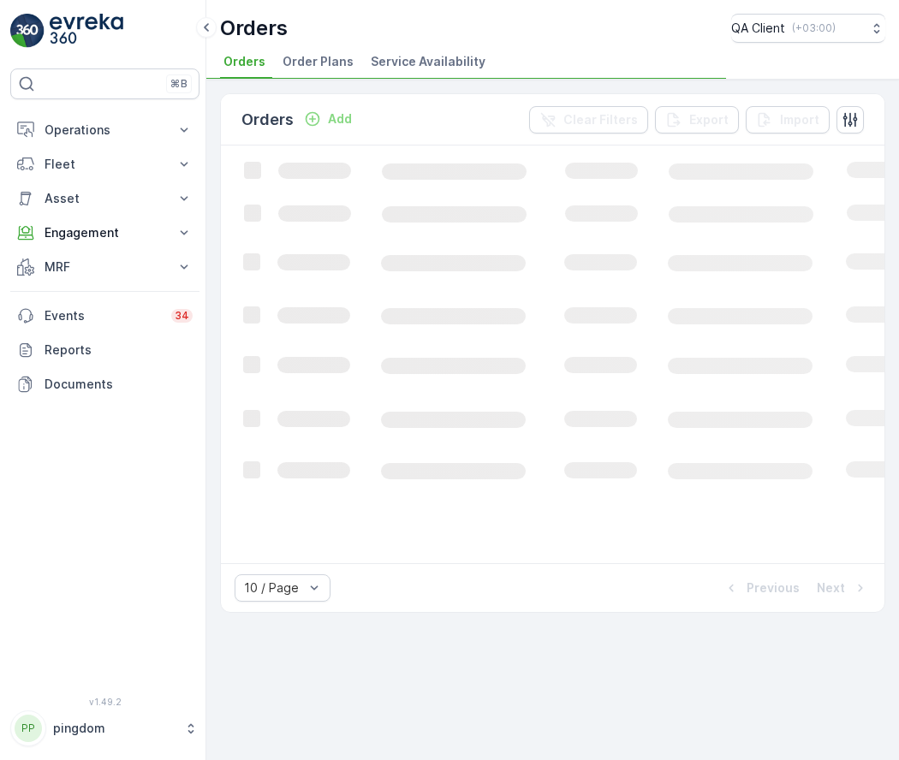 This screenshot has height=760, width=899. Describe the element at coordinates (86, 31) in the screenshot. I see `img: logo_light-DOdMpM7g.png` at that location.